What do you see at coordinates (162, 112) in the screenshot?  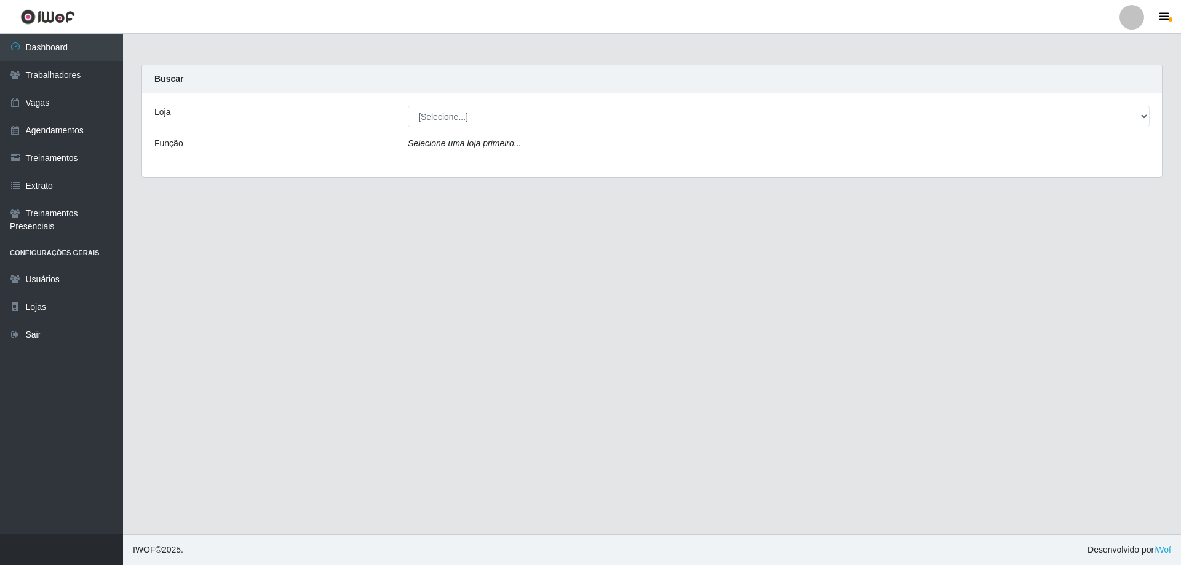 I see `label: Loja` at bounding box center [162, 112].